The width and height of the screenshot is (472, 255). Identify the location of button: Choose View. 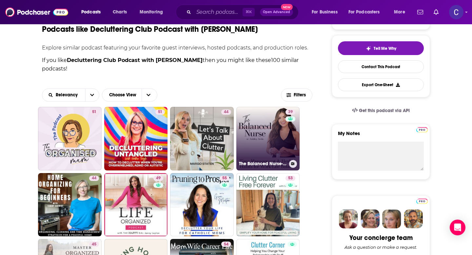
(130, 95).